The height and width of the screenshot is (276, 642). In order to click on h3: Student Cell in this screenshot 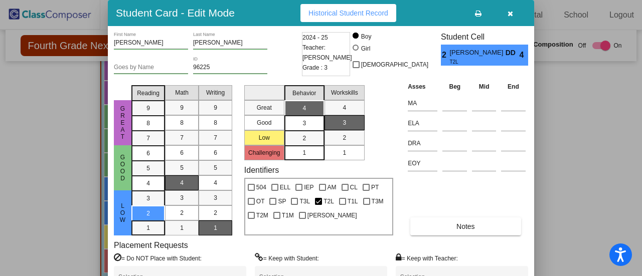, I will do `click(485, 37)`.